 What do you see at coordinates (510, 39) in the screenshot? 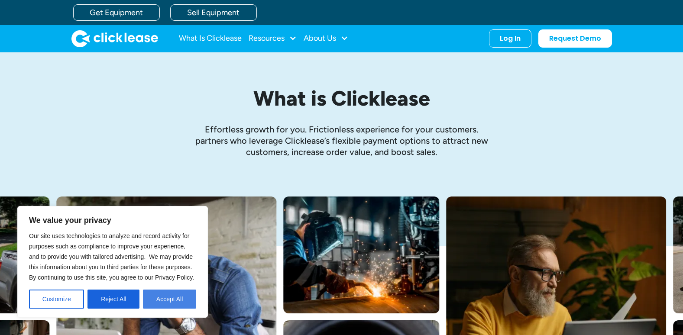
I see `div: Log In` at bounding box center [510, 39].